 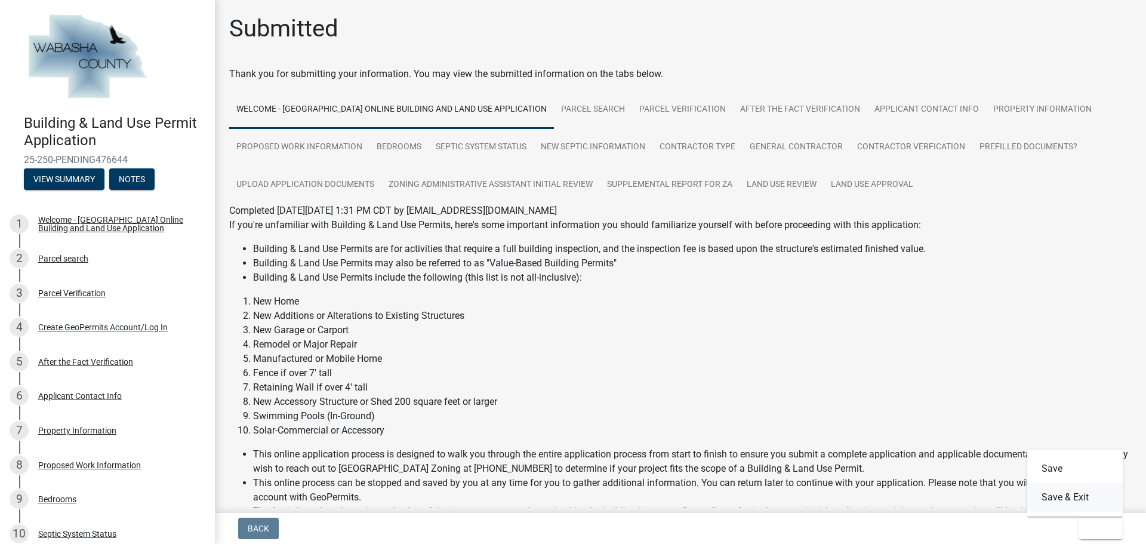 I want to click on span: 25-250-PENDING476644, so click(x=107, y=159).